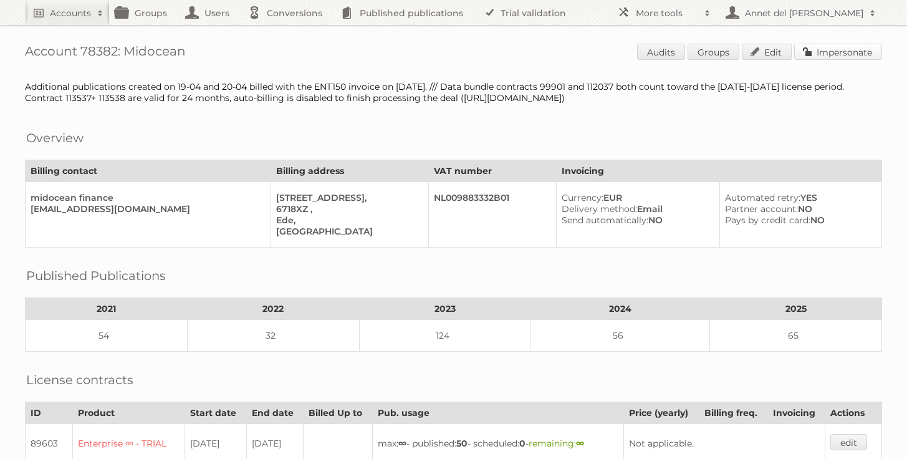 The image size is (907, 459). I want to click on th: Price (yearly), so click(660, 412).